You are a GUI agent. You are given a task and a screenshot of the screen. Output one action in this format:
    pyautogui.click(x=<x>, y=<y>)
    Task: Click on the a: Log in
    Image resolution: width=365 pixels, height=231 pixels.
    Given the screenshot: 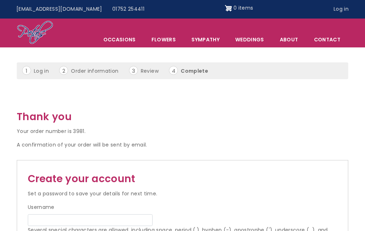 What is the action you would take?
    pyautogui.click(x=341, y=9)
    